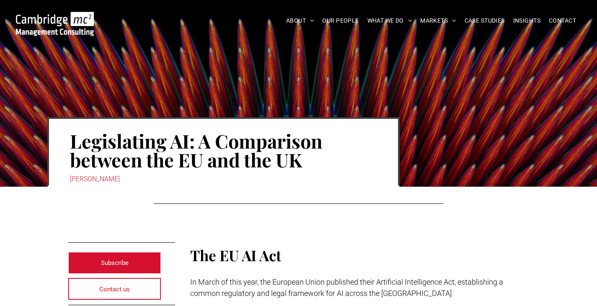 This screenshot has height=306, width=597. I want to click on span: Contact us, so click(114, 290).